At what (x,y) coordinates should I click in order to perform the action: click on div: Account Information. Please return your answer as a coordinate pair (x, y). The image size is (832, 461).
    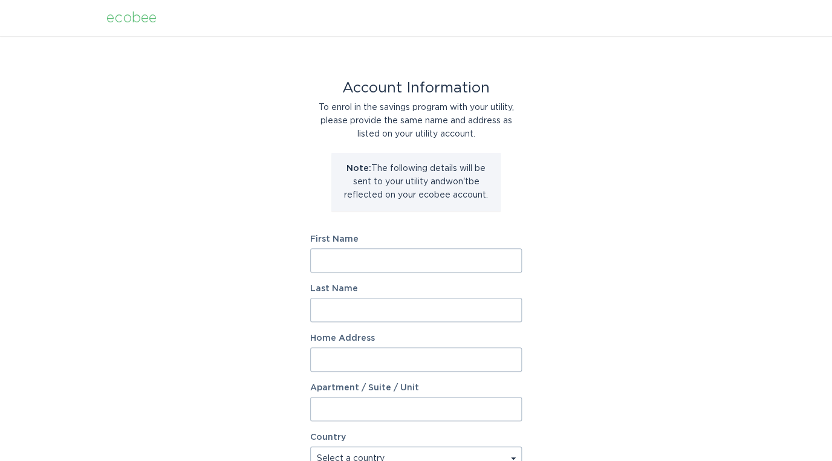
    Looking at the image, I should click on (416, 88).